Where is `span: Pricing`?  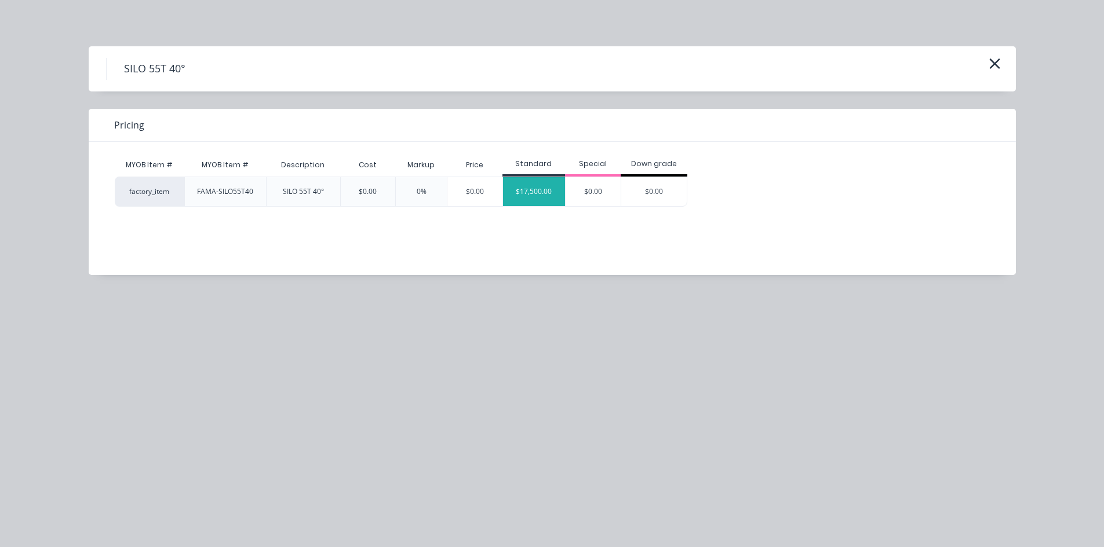 span: Pricing is located at coordinates (129, 125).